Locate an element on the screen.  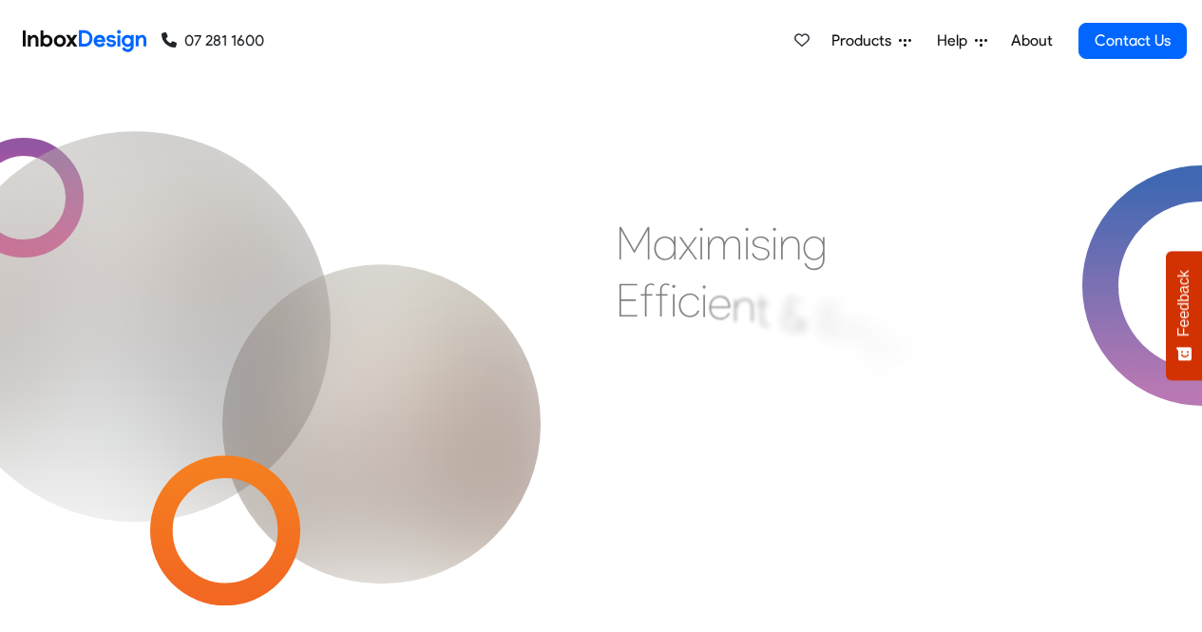
img: parents_with_child.png is located at coordinates (381, 384).